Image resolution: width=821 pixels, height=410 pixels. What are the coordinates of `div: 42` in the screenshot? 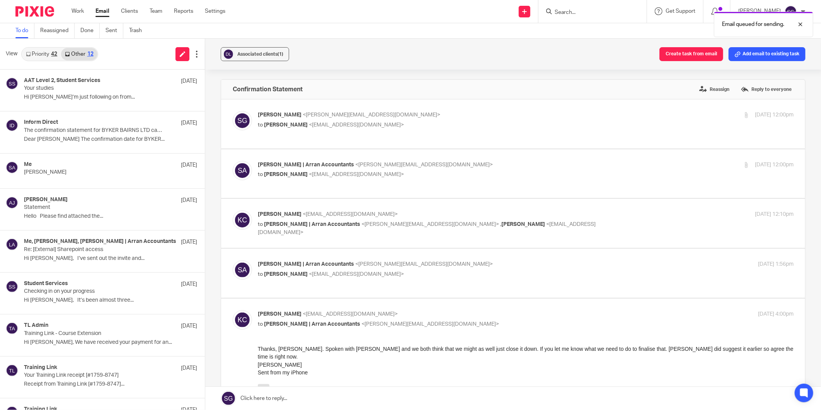 It's located at (54, 54).